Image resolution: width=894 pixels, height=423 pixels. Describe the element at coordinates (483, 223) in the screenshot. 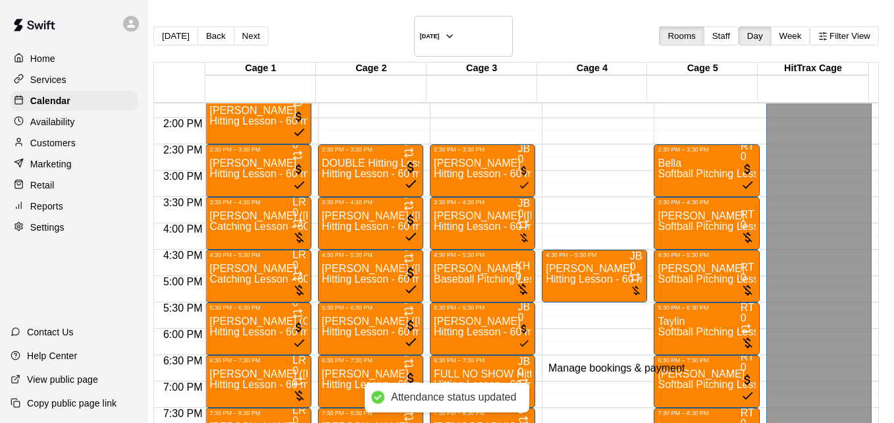

I see `div: 3:30 PM – 4:30 PM: Hitting Lesson - 60 minutes` at that location.